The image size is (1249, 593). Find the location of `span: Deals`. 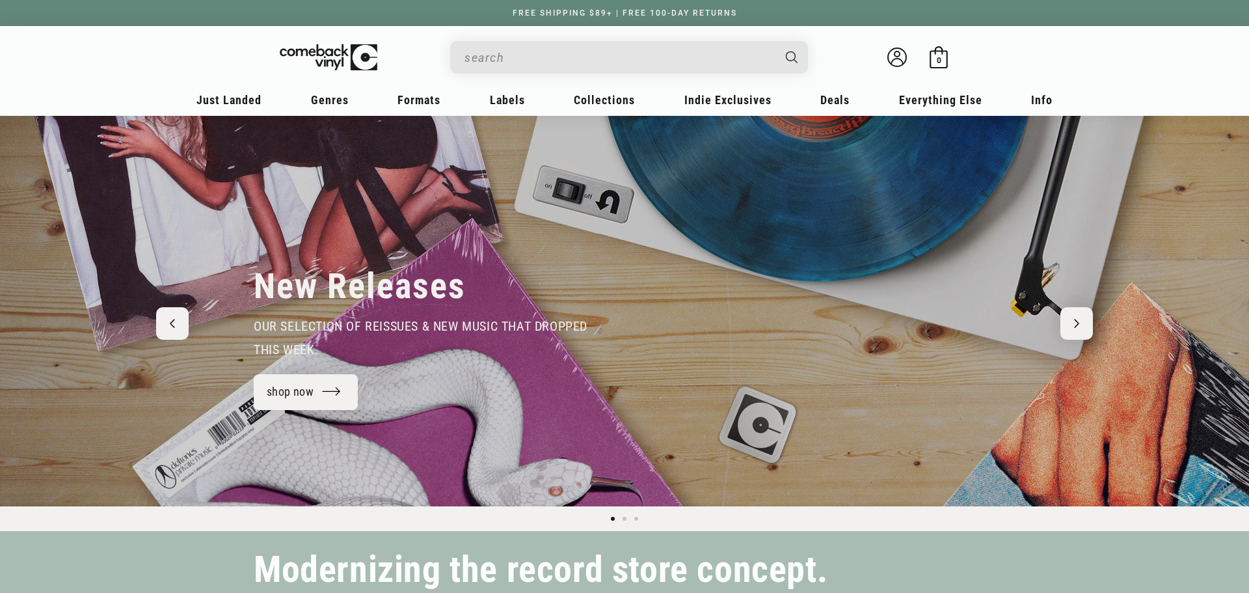

span: Deals is located at coordinates (835, 100).